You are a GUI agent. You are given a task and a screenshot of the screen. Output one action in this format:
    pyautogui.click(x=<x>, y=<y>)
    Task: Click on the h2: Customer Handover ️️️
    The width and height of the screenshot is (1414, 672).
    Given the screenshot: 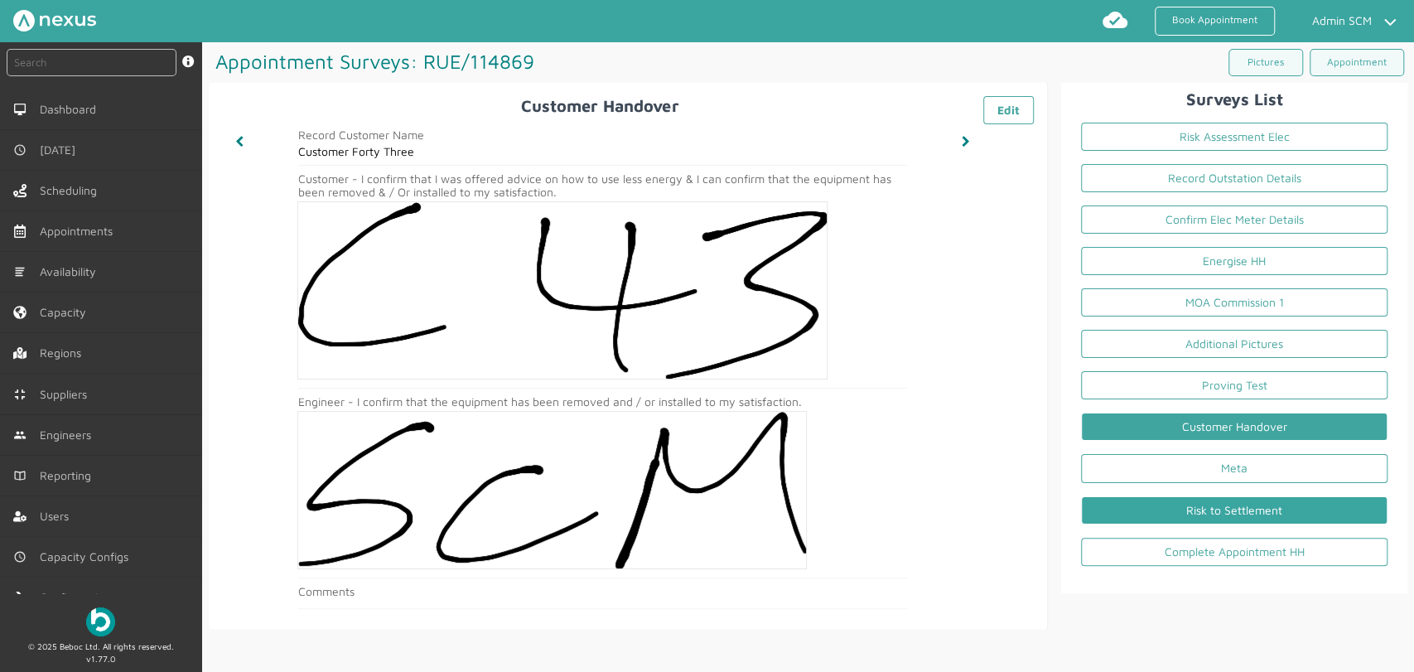 What is the action you would take?
    pyautogui.click(x=628, y=105)
    